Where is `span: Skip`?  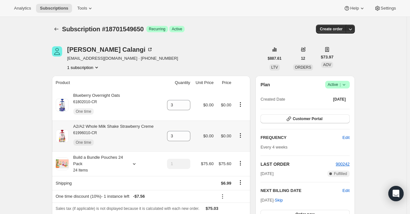 span: Skip is located at coordinates (279, 200).